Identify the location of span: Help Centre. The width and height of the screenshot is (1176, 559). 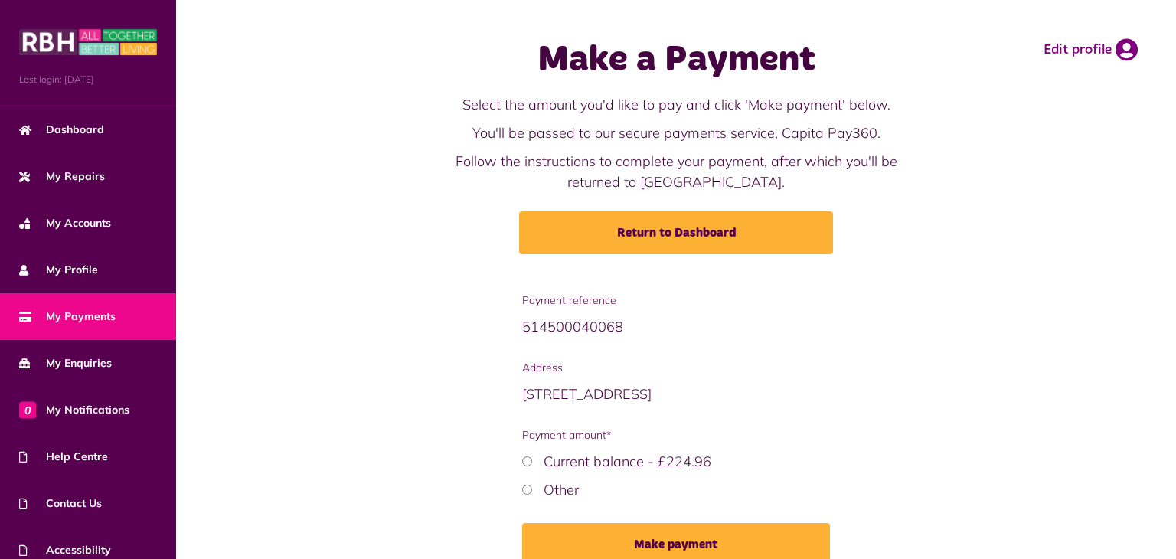
(64, 456).